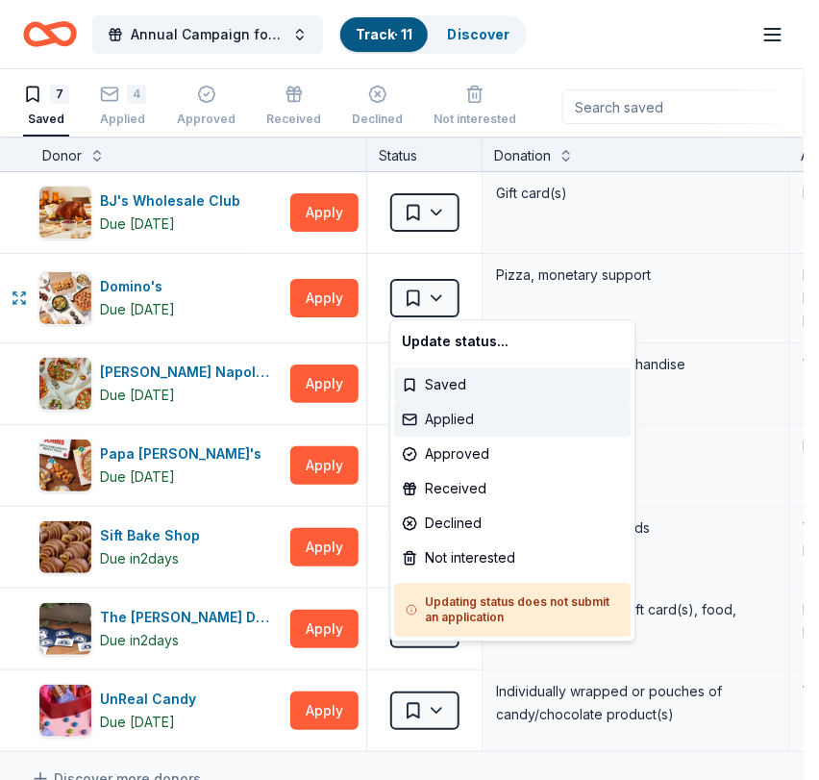 The image size is (819, 780). I want to click on div: Approved, so click(512, 454).